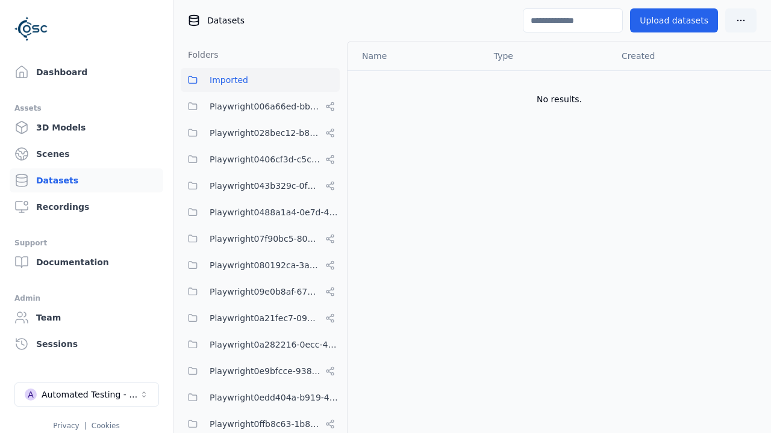 This screenshot has width=771, height=433. What do you see at coordinates (229, 80) in the screenshot?
I see `span: Imported` at bounding box center [229, 80].